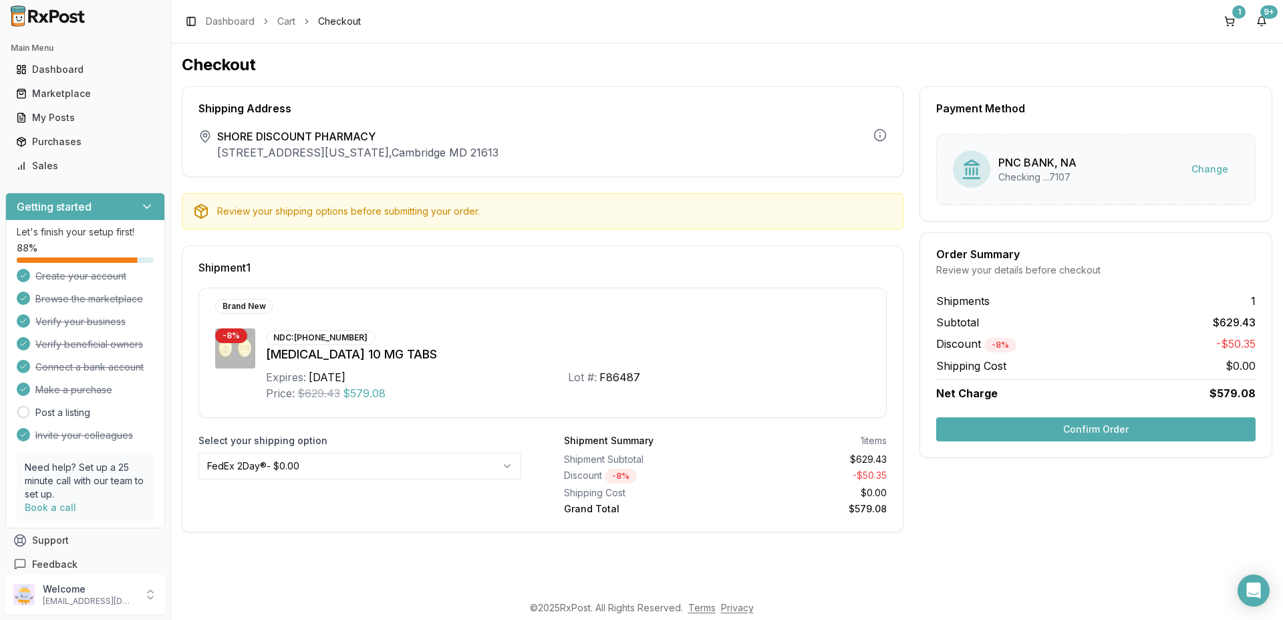 The image size is (1283, 620). What do you see at coordinates (1210, 169) in the screenshot?
I see `button: Change` at bounding box center [1210, 169].